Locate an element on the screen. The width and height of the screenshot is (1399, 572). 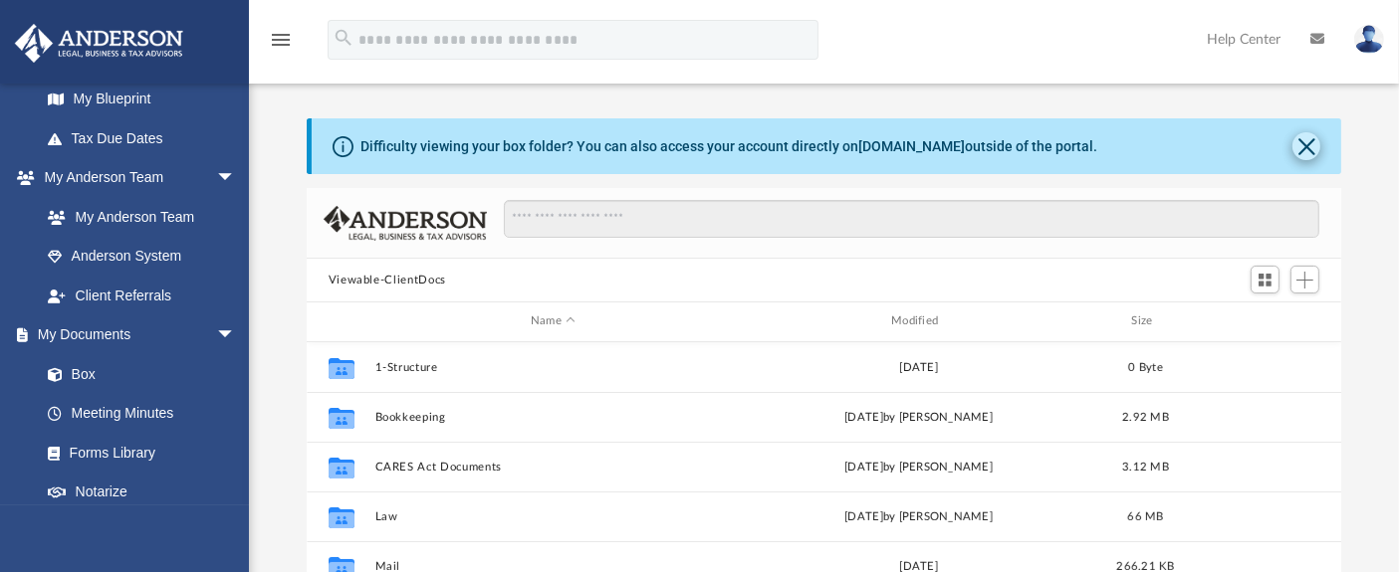
a: Tax Due Dates is located at coordinates (146, 138).